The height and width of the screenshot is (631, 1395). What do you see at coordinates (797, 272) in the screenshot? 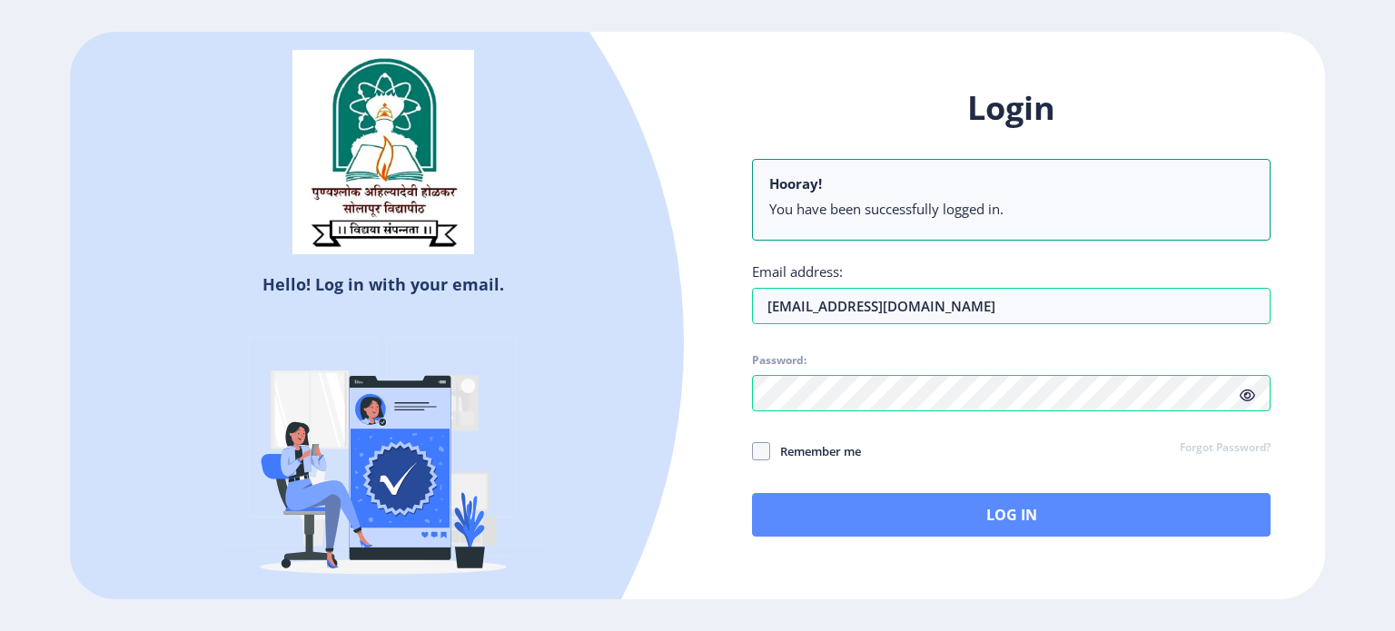
I see `label: Email address:` at bounding box center [797, 272].